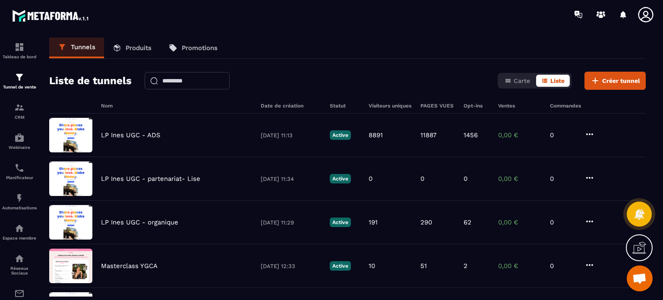  What do you see at coordinates (19, 168) in the screenshot?
I see `img: scheduler` at bounding box center [19, 168].